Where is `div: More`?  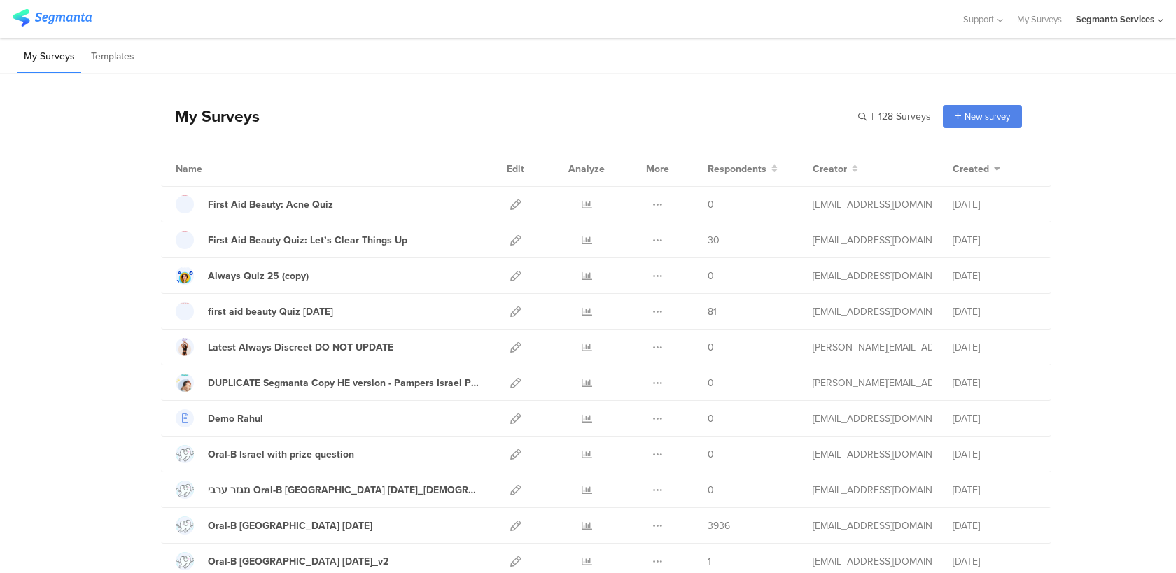 div: More is located at coordinates (657, 169).